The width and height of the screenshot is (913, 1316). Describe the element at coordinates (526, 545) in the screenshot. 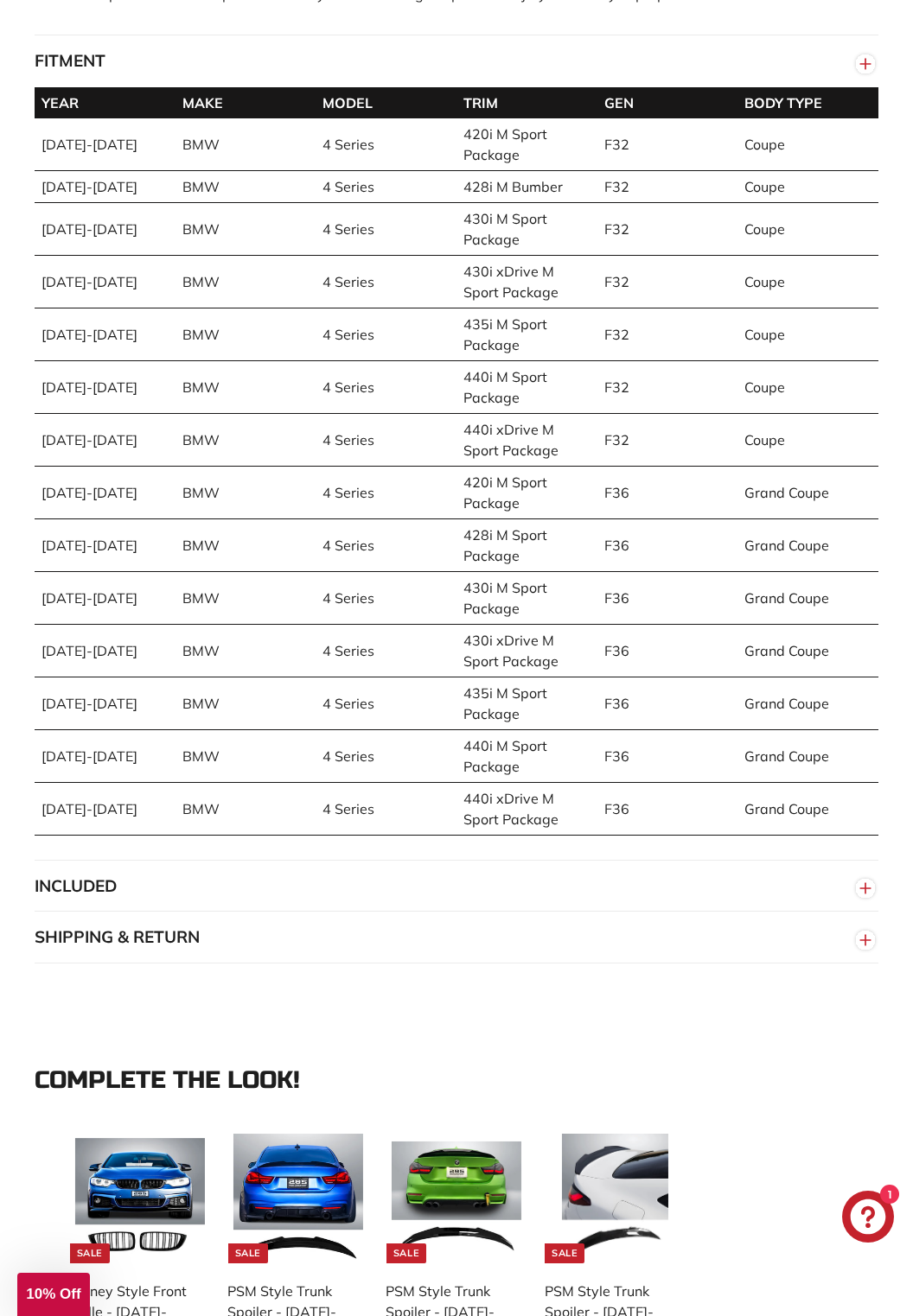

I see `td: 428i M Sport Package` at that location.